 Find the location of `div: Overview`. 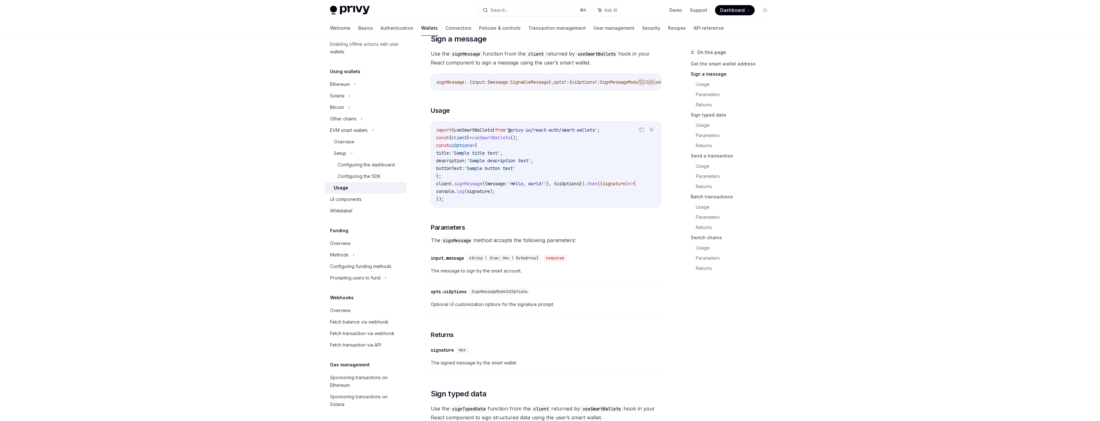

div: Overview is located at coordinates (340, 311).